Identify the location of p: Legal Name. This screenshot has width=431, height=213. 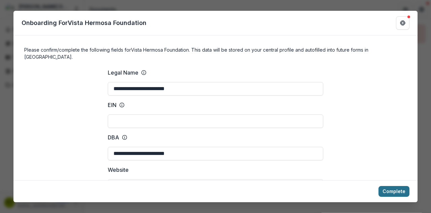
(123, 72).